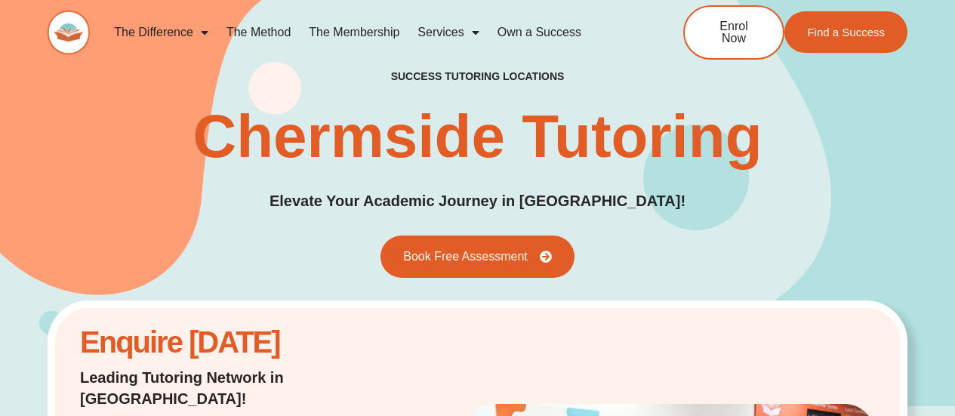  What do you see at coordinates (477, 257) in the screenshot?
I see `a: Book Free Assessment` at bounding box center [477, 257].